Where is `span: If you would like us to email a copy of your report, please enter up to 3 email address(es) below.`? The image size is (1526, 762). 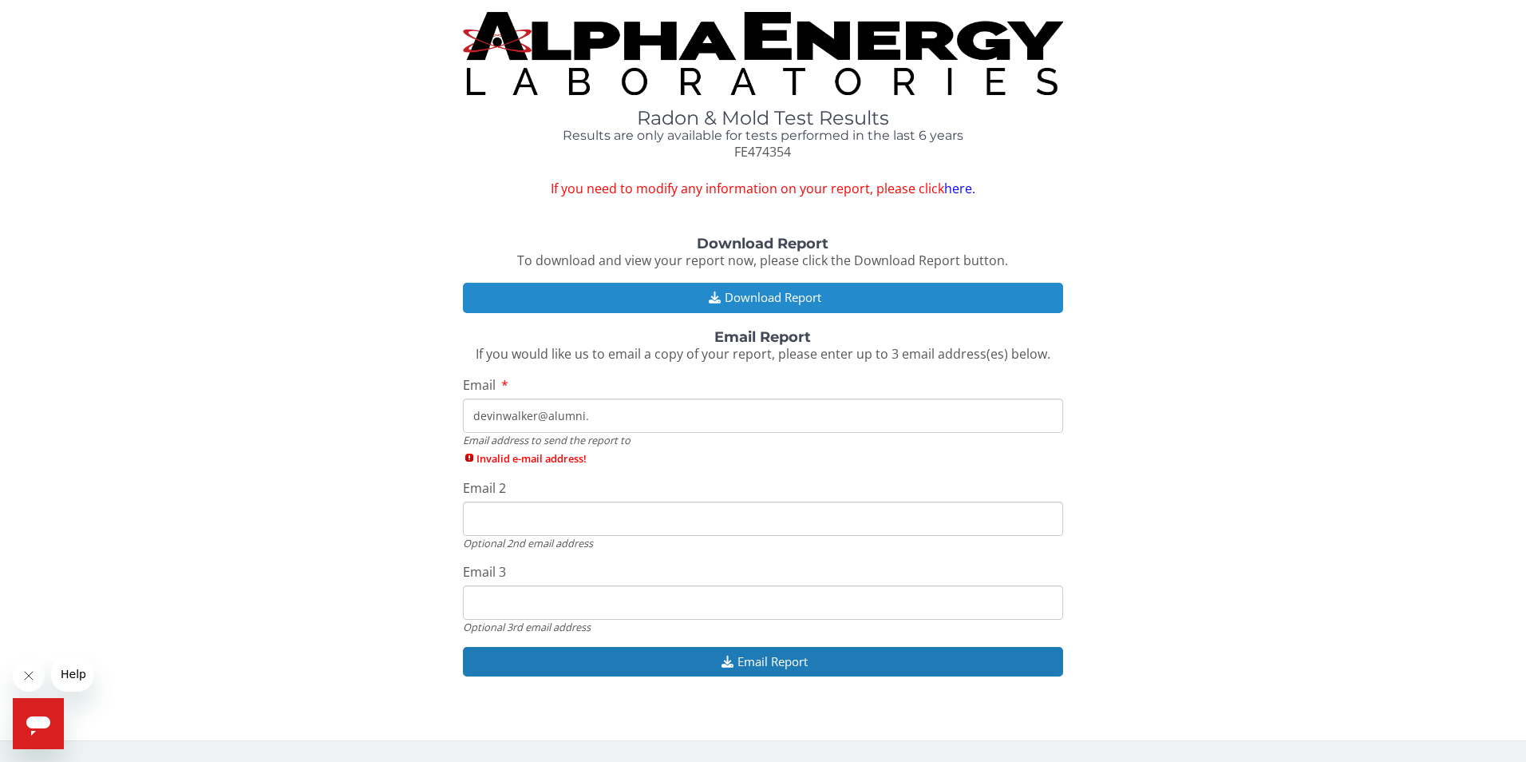 span: If you would like us to email a copy of your report, please enter up to 3 email address(es) below. is located at coordinates (763, 354).